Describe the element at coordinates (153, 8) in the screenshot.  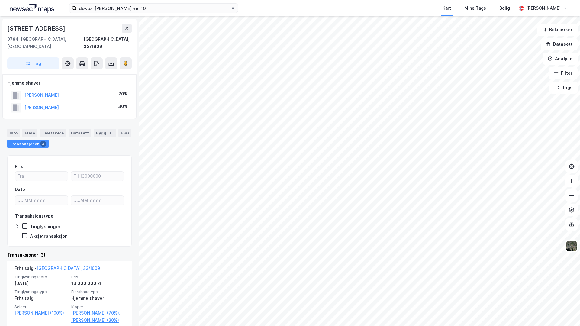
I see `input: Søk på adresse, matrikkel, gårdeiere, leietakere eller personer` at that location.